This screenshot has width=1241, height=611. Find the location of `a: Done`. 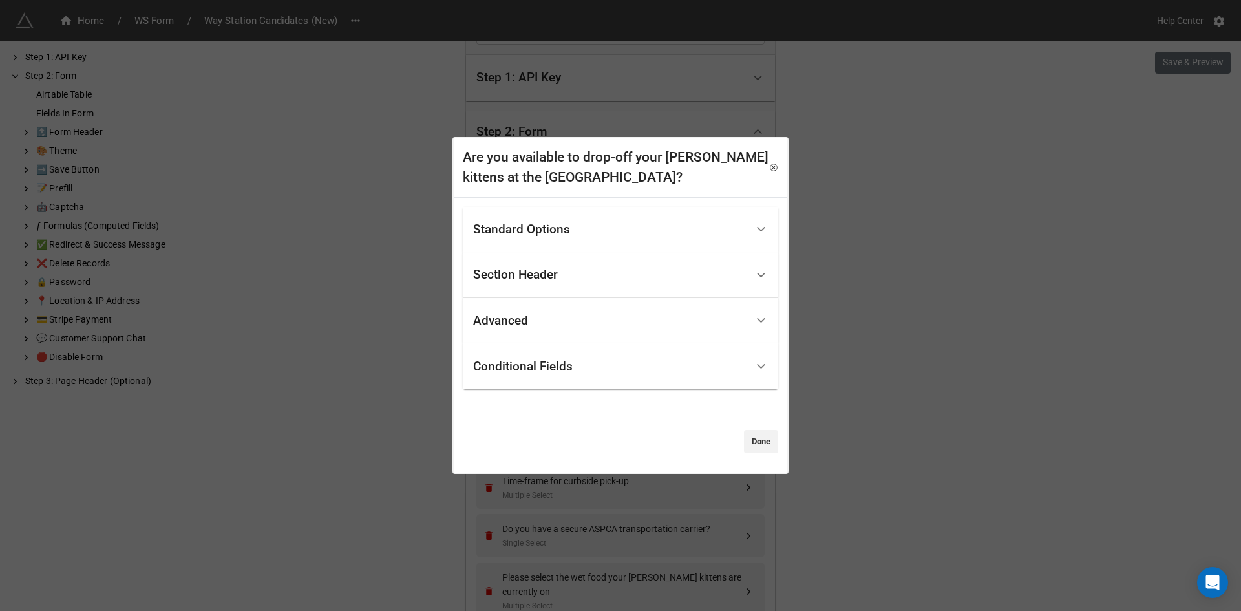

a: Done is located at coordinates (761, 441).